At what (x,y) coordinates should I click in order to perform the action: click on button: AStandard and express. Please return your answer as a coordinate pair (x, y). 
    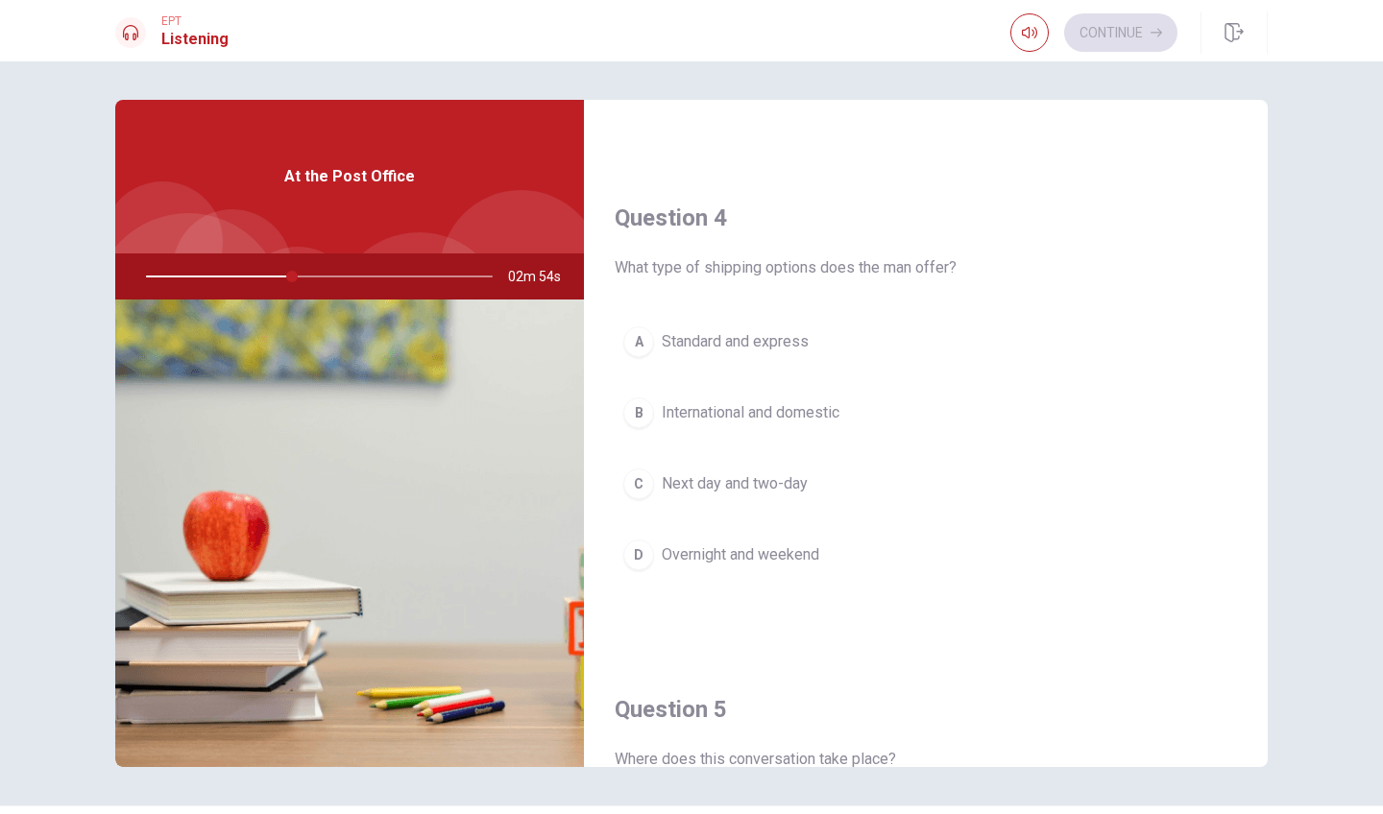
    Looking at the image, I should click on (926, 342).